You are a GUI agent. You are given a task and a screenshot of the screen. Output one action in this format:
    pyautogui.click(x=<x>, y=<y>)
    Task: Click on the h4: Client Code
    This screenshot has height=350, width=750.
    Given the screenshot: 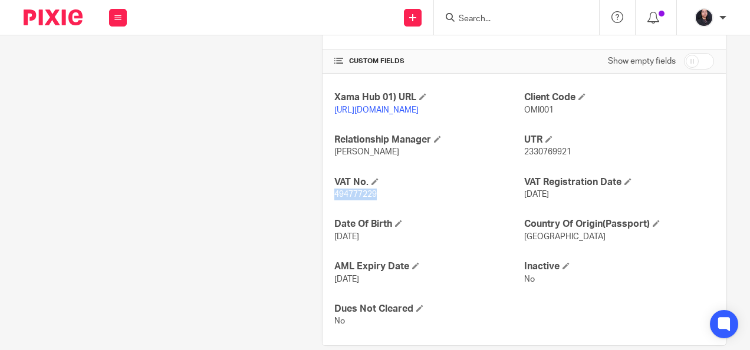 What is the action you would take?
    pyautogui.click(x=619, y=97)
    